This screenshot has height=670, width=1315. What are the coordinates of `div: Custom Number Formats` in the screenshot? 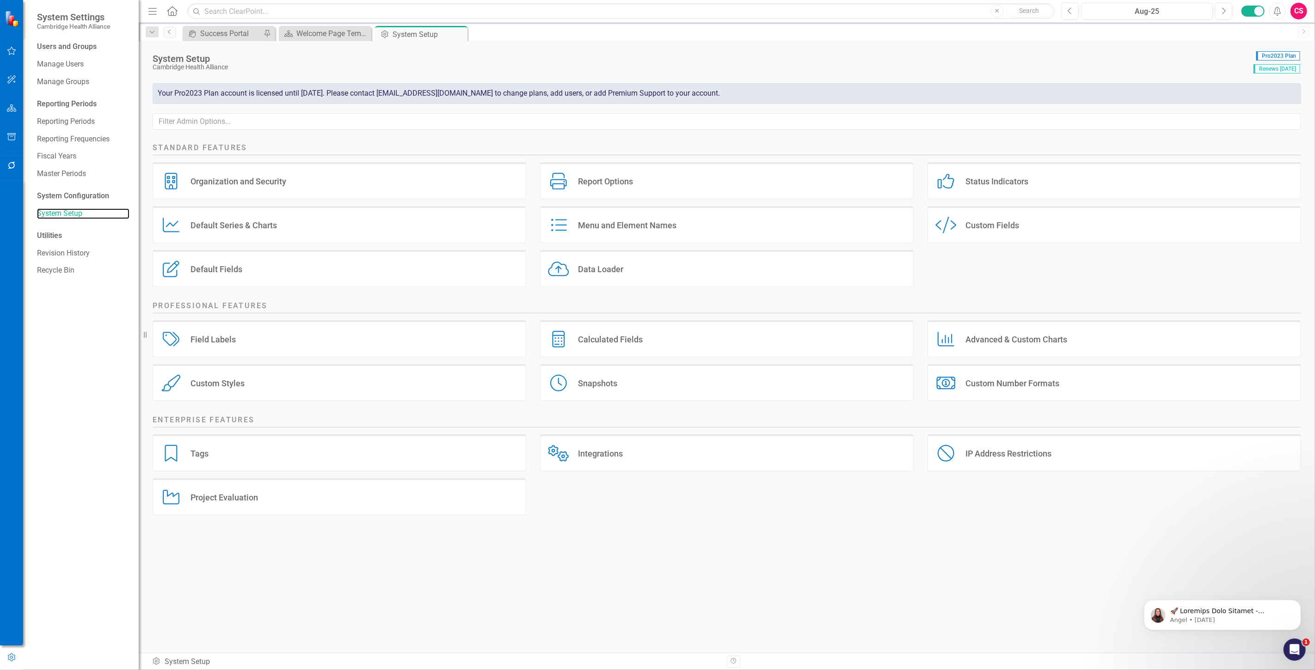 It's located at (1012, 383).